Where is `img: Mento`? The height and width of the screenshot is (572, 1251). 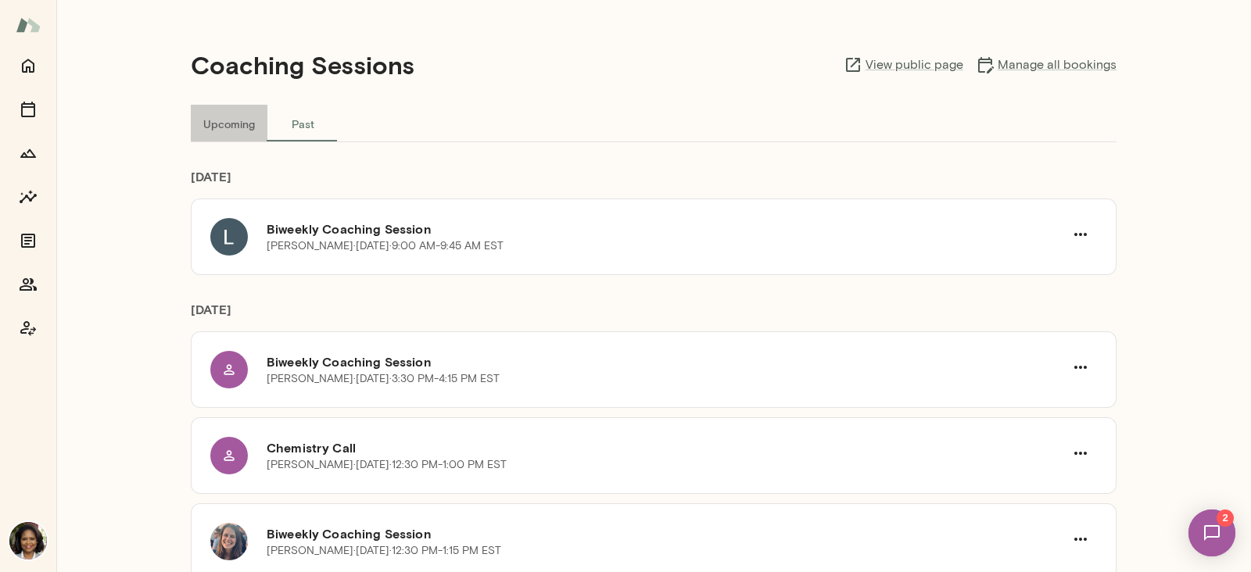 img: Mento is located at coordinates (28, 25).